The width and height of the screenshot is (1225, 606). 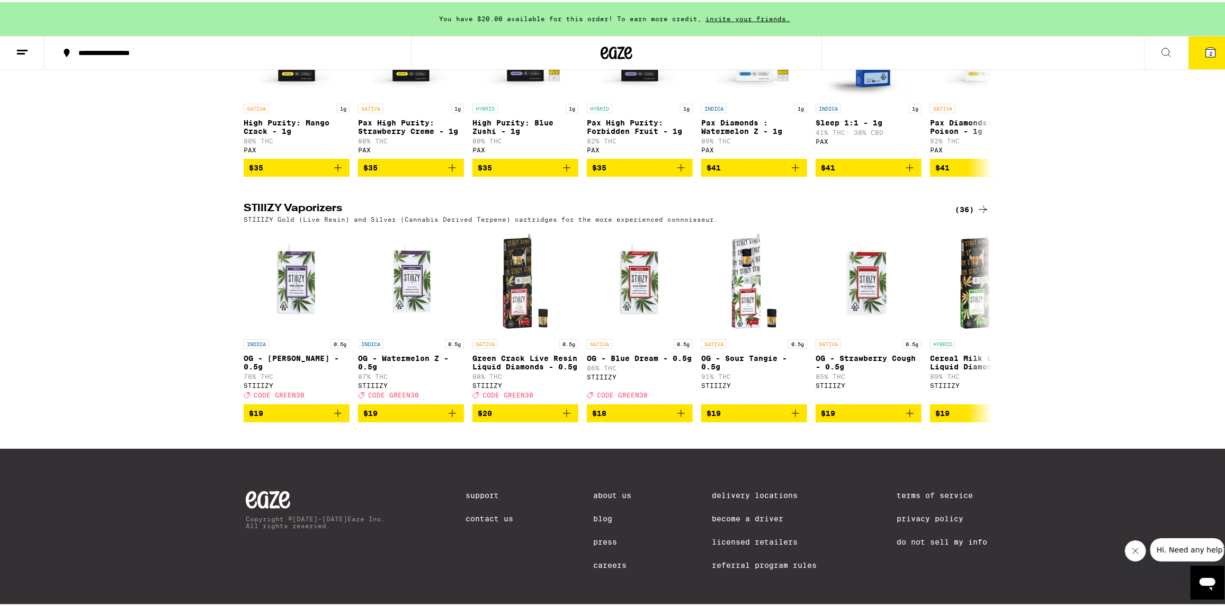 I want to click on a: Terms of Service, so click(x=941, y=493).